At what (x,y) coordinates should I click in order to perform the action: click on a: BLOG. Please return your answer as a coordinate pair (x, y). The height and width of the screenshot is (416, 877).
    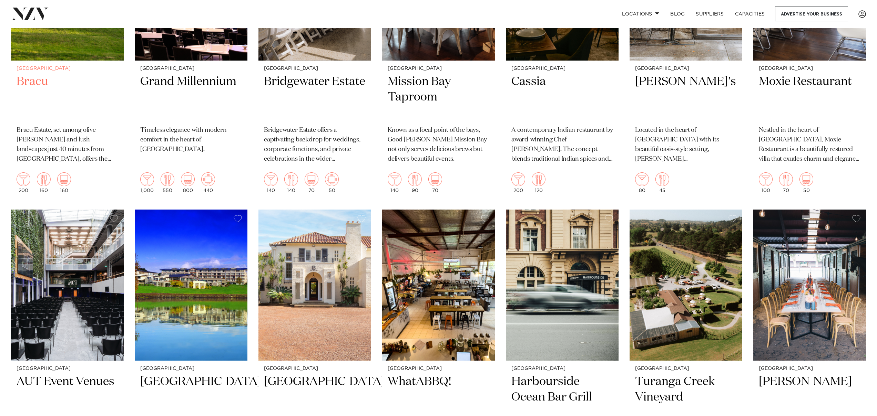
    Looking at the image, I should click on (677, 14).